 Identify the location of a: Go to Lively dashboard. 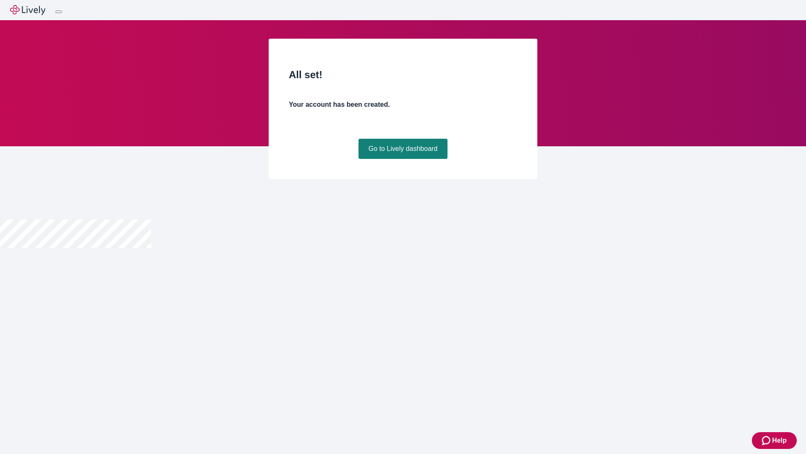
(403, 149).